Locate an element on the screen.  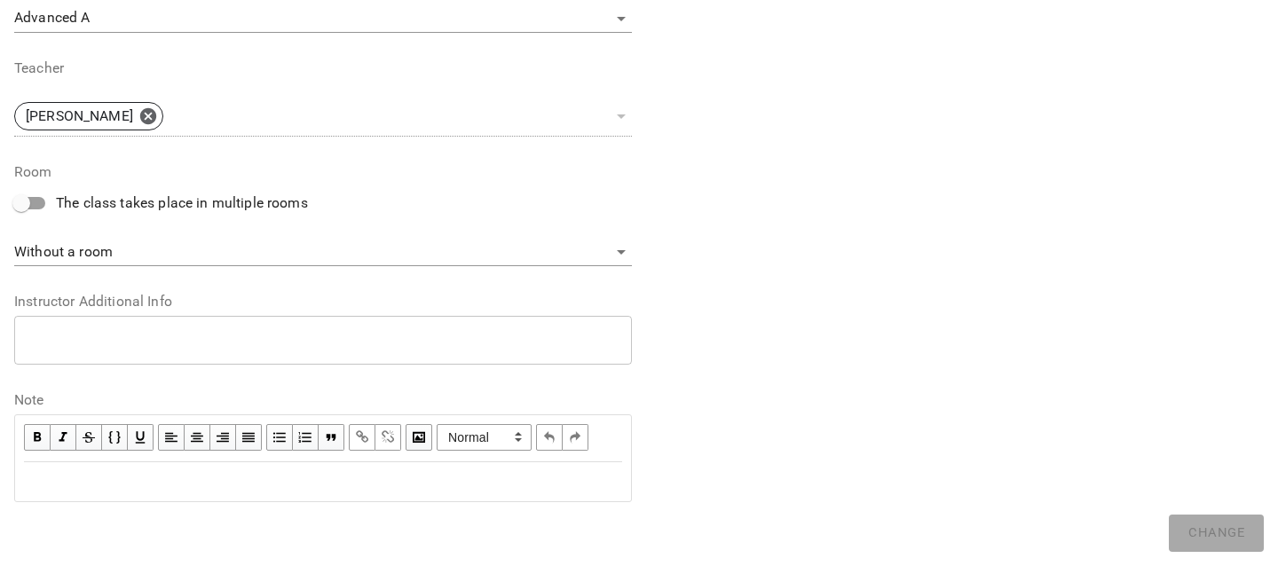
div: Advanced A is located at coordinates (323, 19).